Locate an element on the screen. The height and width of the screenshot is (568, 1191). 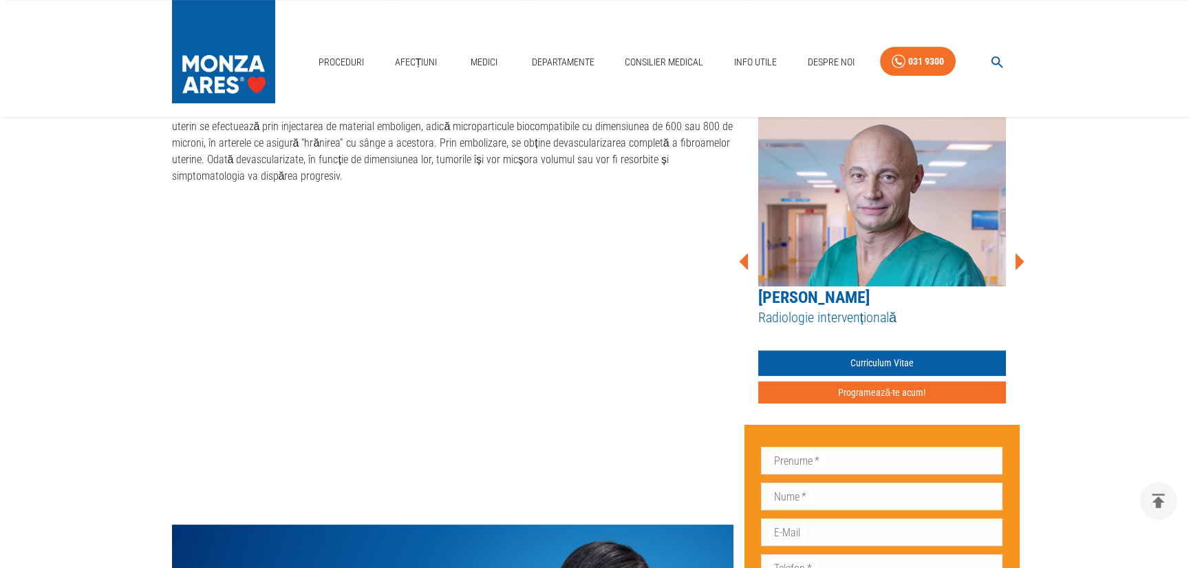
a: Despre Noi is located at coordinates (831, 62).